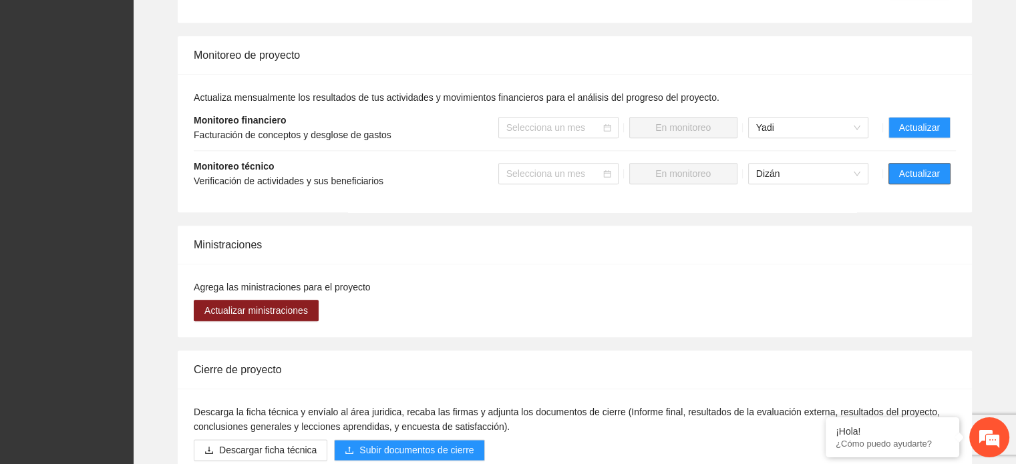 The height and width of the screenshot is (464, 1016). I want to click on div: Chatee con nosotros ahora, so click(147, 77).